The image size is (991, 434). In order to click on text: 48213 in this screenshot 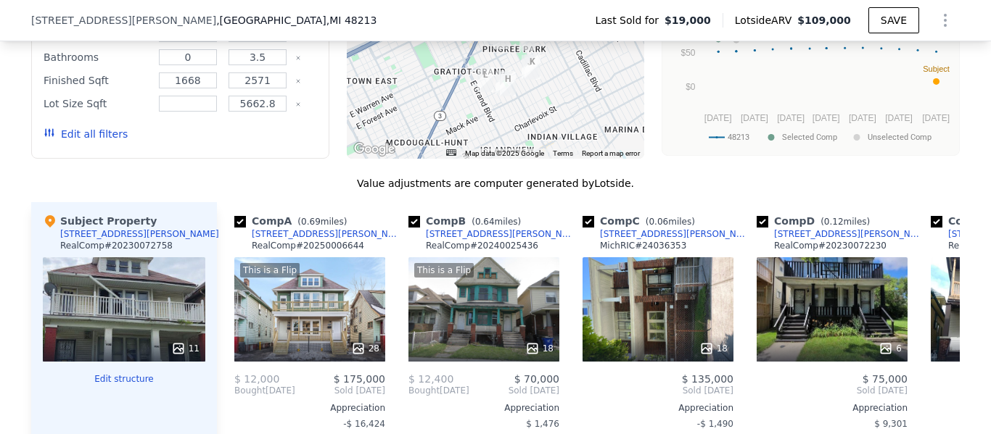, I will do `click(738, 137)`.